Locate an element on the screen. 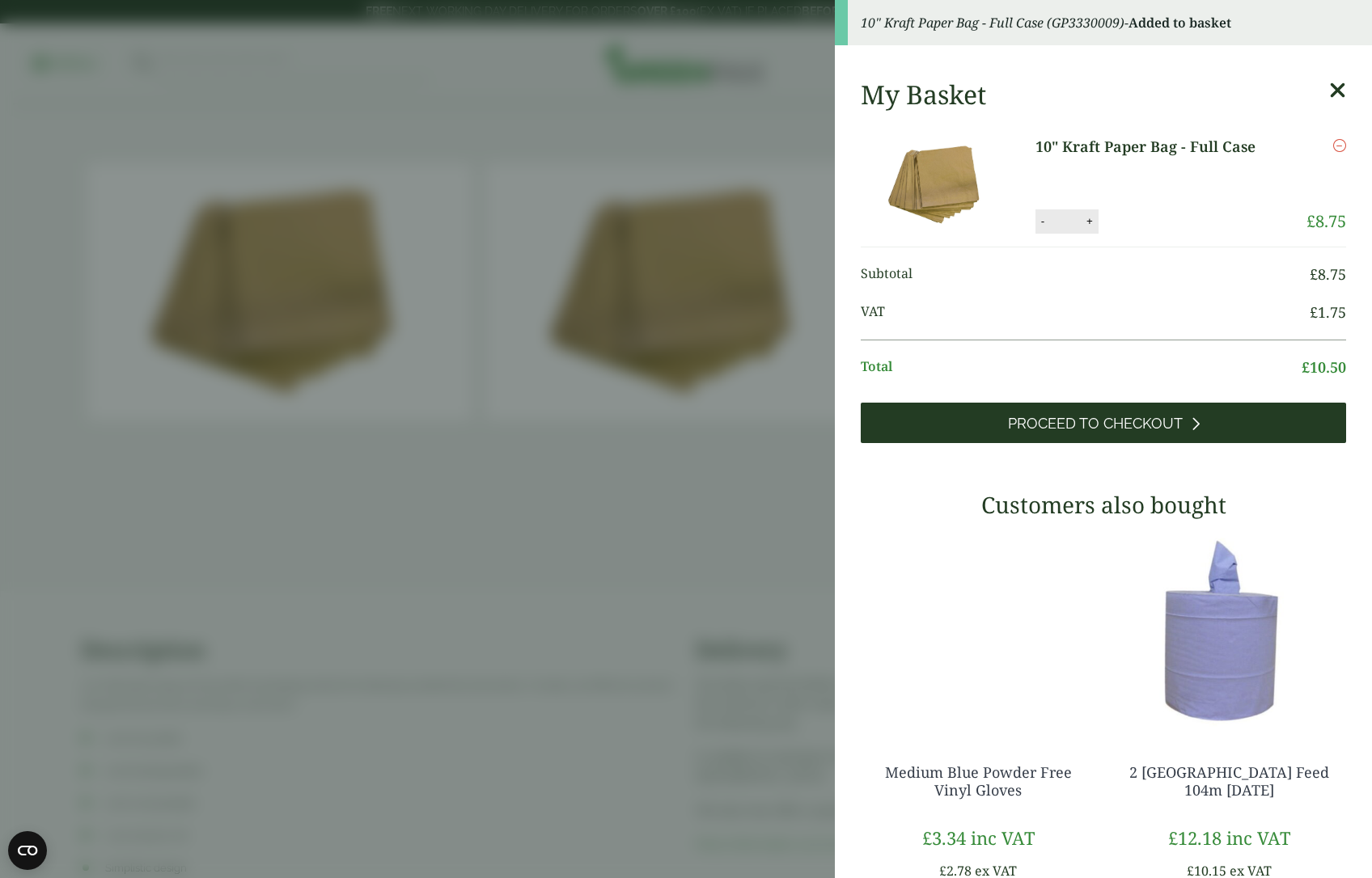 This screenshot has height=878, width=1372. bdi: 12.18 is located at coordinates (1194, 838).